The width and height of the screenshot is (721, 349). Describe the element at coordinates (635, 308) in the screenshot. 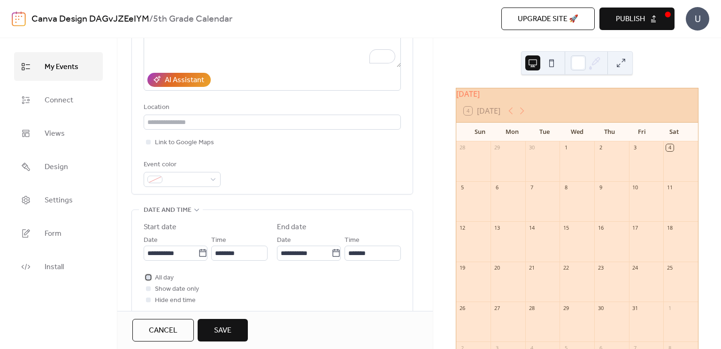

I see `div: 31` at that location.